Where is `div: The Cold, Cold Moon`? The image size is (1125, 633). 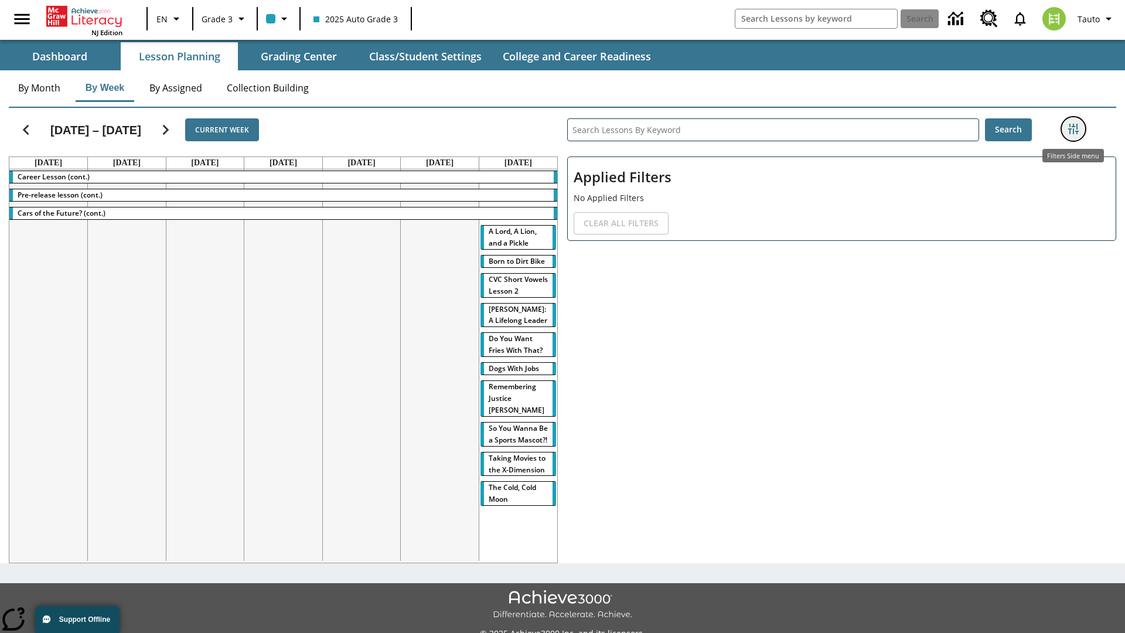
div: The Cold, Cold Moon is located at coordinates (518, 493).